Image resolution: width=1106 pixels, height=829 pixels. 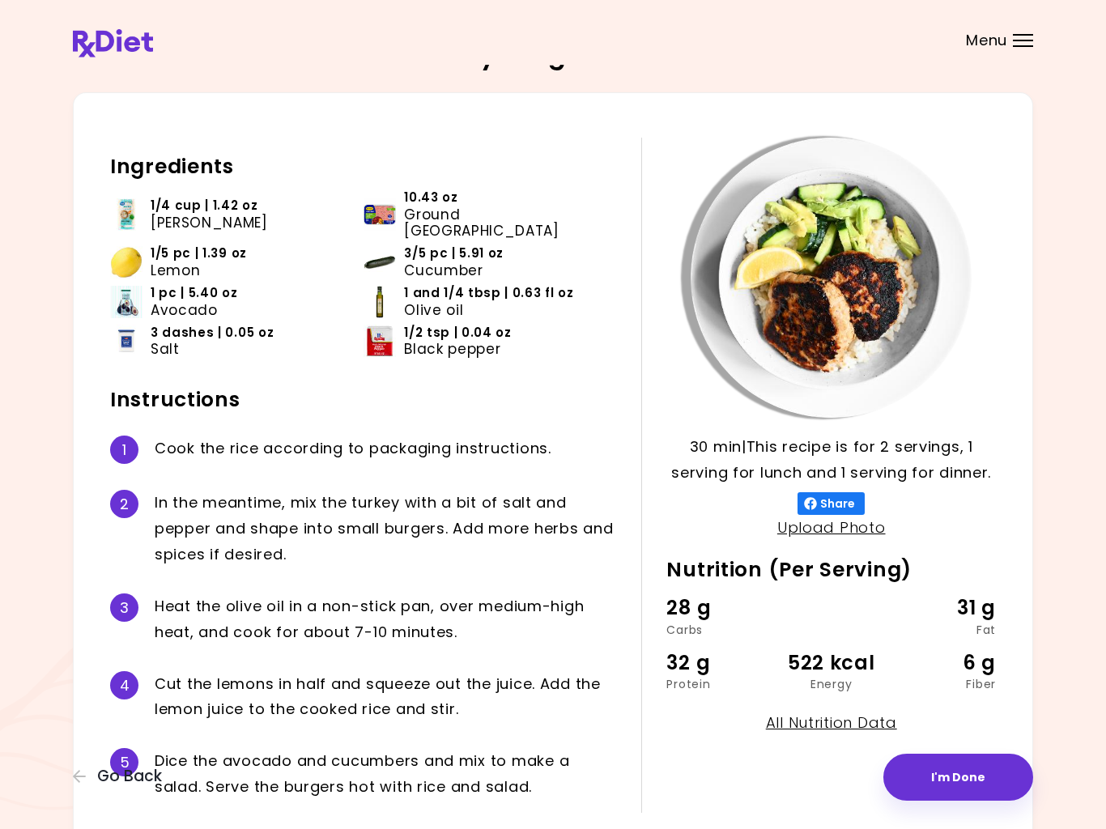 What do you see at coordinates (831, 684) in the screenshot?
I see `div: Energy` at bounding box center [831, 684].